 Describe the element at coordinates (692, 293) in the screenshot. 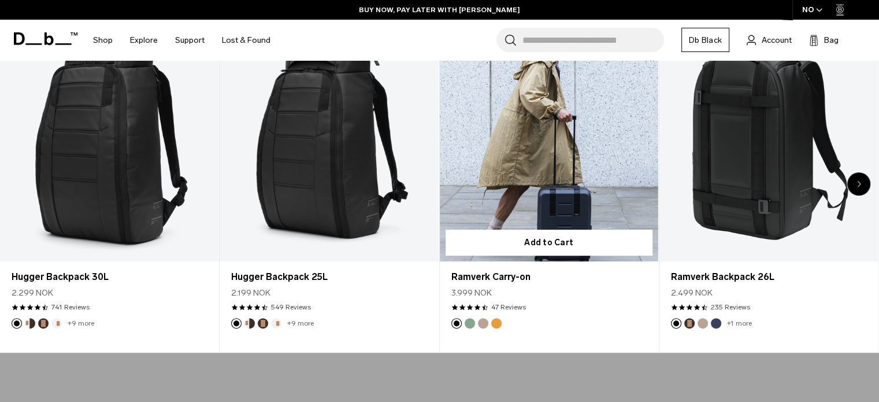

I see `span: 2.499 NOK` at that location.